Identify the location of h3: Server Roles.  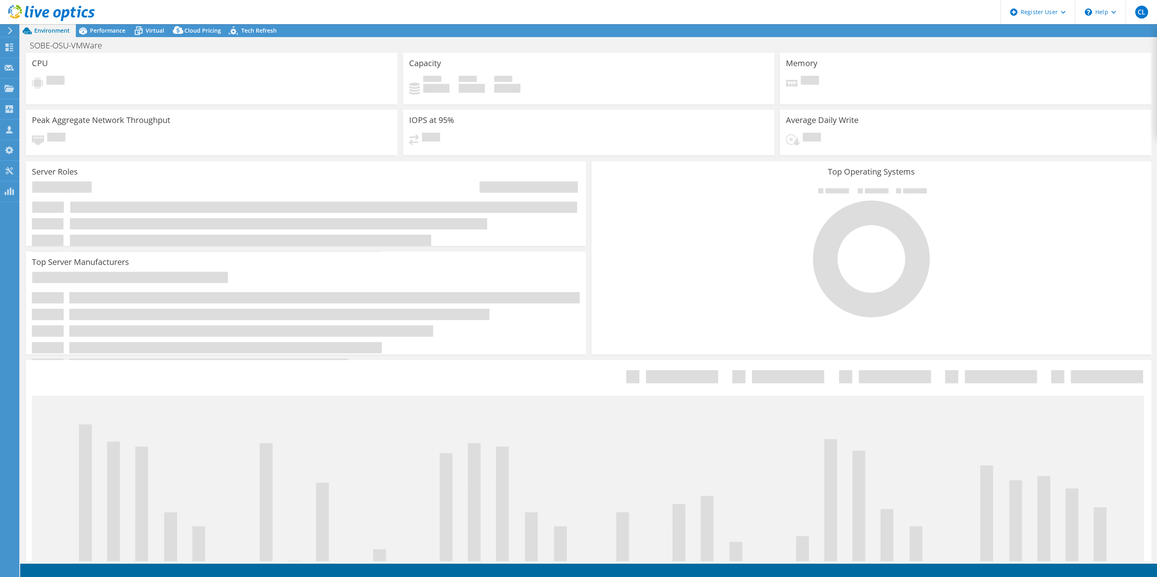
(55, 172).